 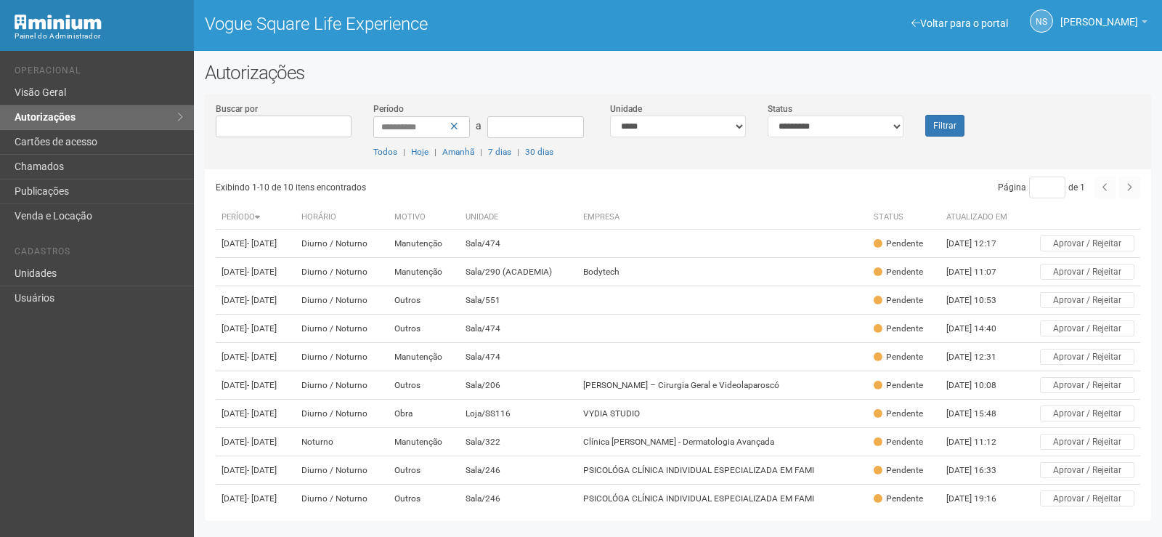 I want to click on td: Noturno, so click(x=342, y=441).